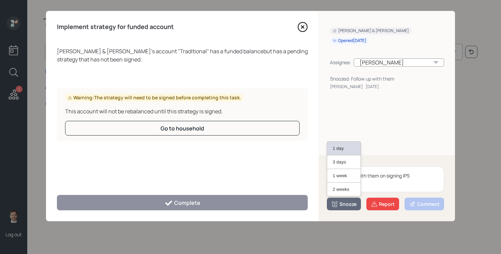  I want to click on button: 1 day, so click(344, 148).